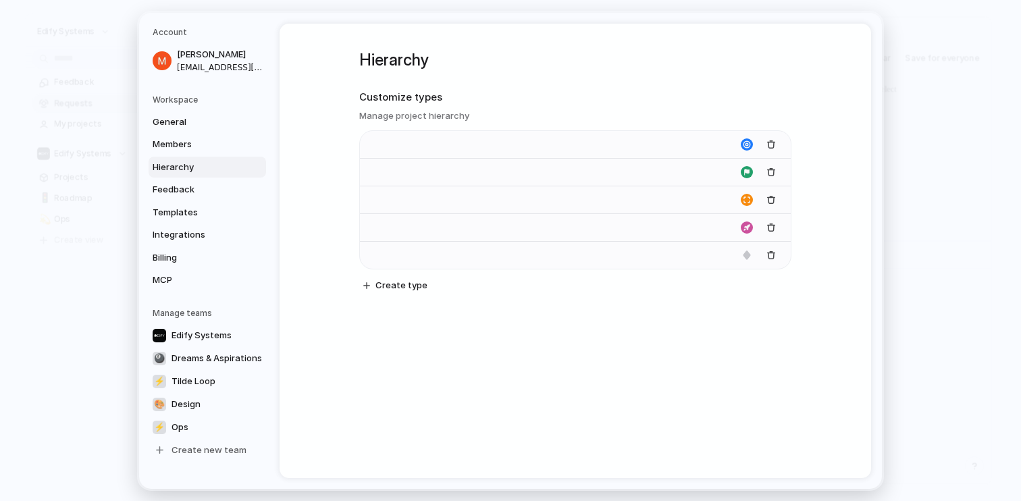 The height and width of the screenshot is (501, 1021). What do you see at coordinates (207, 450) in the screenshot?
I see `a: Create new team` at bounding box center [207, 450].